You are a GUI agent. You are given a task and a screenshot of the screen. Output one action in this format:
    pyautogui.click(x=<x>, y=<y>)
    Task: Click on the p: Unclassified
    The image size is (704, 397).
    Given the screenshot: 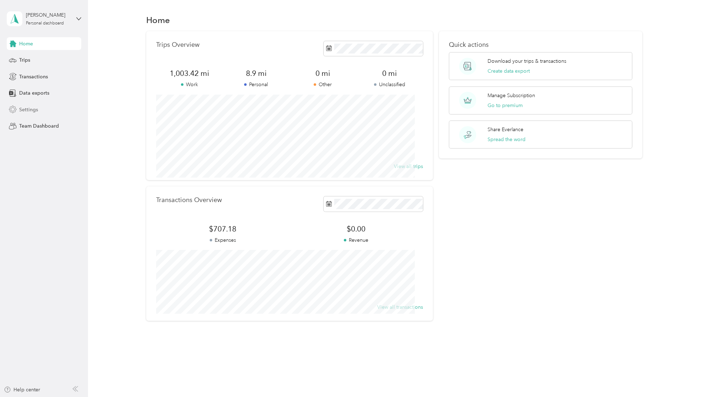 What is the action you would take?
    pyautogui.click(x=389, y=84)
    